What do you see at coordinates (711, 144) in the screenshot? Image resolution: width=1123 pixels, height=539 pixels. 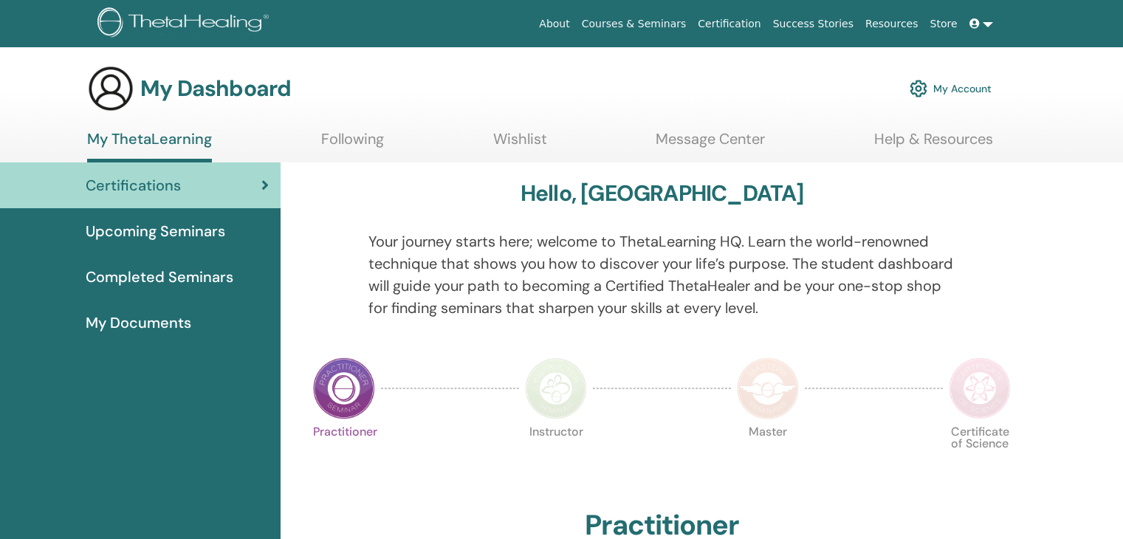 I see `a: Message Center` at bounding box center [711, 144].